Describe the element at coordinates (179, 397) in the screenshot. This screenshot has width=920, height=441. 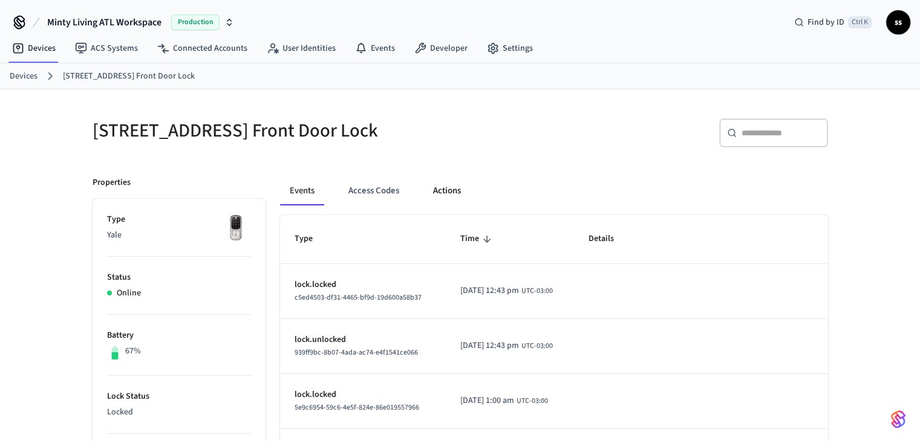
I see `p: Lock Status` at that location.